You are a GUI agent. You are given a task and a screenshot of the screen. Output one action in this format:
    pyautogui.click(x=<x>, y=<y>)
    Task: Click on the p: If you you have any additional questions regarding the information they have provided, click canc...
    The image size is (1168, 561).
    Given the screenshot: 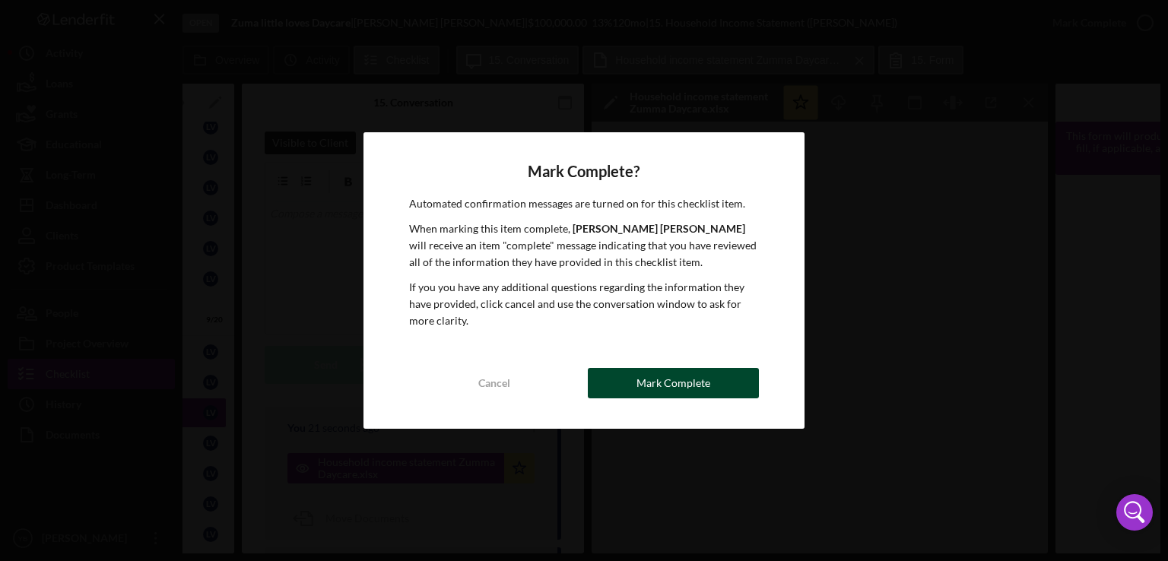 What is the action you would take?
    pyautogui.click(x=584, y=304)
    